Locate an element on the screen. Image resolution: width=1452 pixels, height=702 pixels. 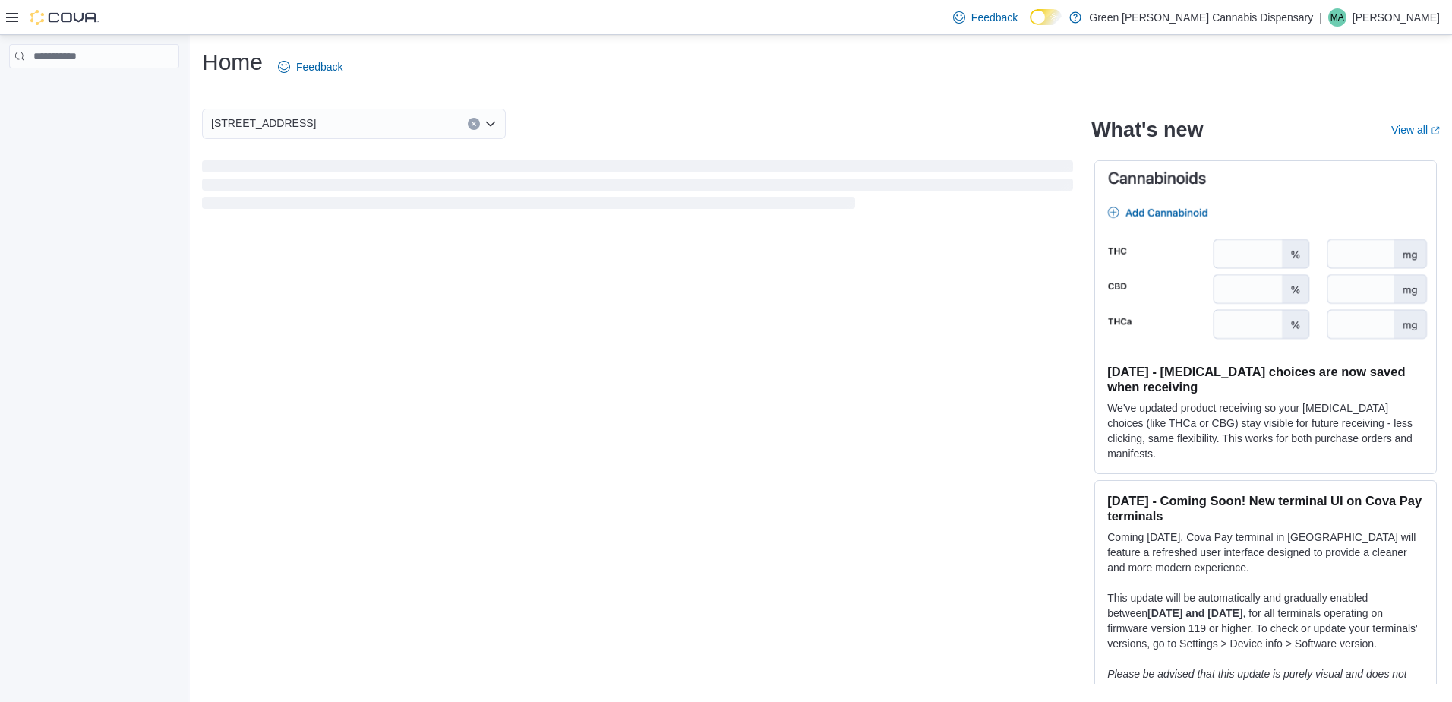
h1: Home is located at coordinates (232, 62).